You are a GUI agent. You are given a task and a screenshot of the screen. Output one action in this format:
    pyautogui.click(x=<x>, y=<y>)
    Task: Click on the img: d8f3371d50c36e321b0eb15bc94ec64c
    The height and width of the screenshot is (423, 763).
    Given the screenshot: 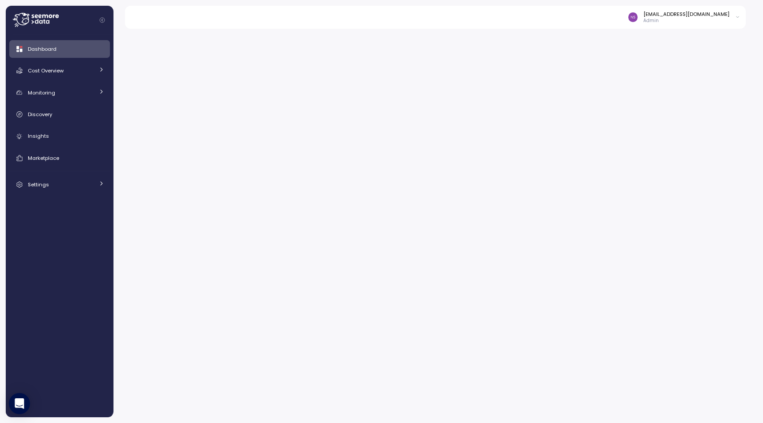 What is the action you would take?
    pyautogui.click(x=632, y=17)
    